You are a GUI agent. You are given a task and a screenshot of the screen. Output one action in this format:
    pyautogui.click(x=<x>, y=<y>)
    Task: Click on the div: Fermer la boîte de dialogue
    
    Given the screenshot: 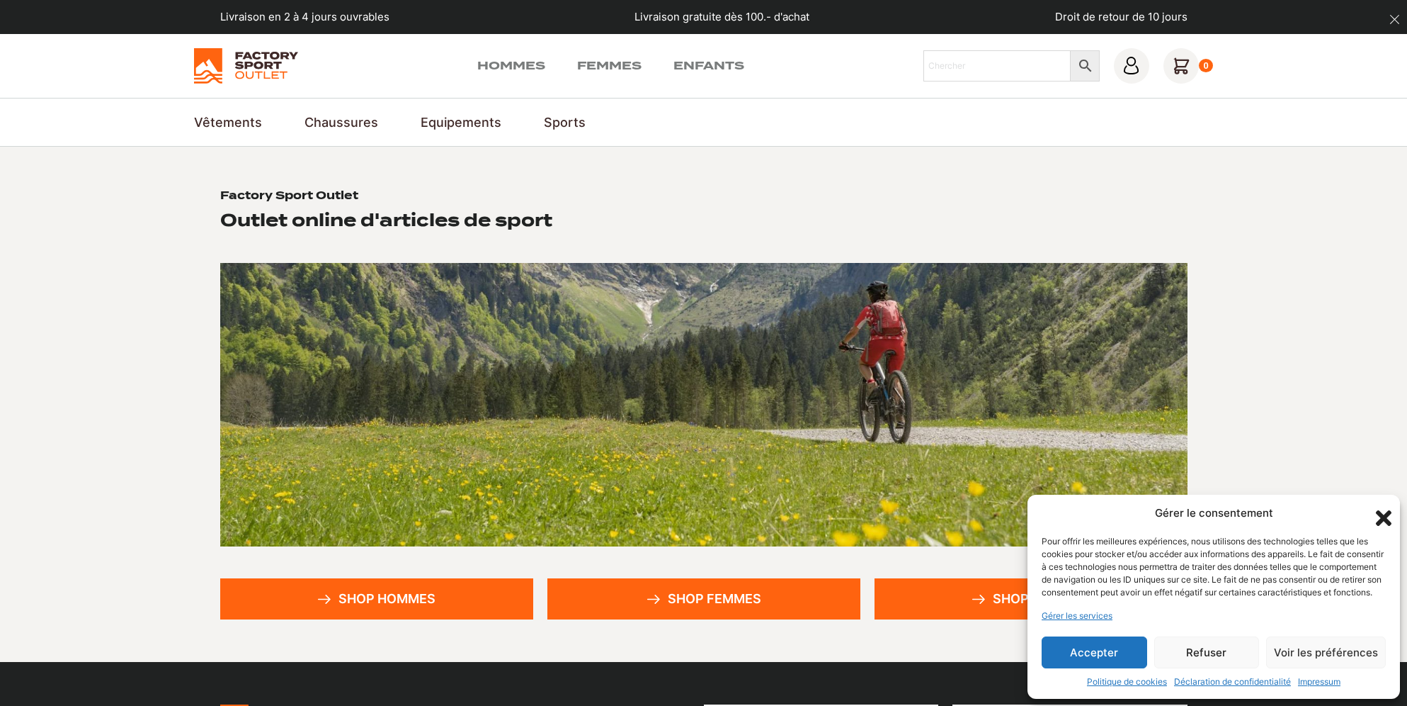 What is the action you would take?
    pyautogui.click(x=1379, y=513)
    